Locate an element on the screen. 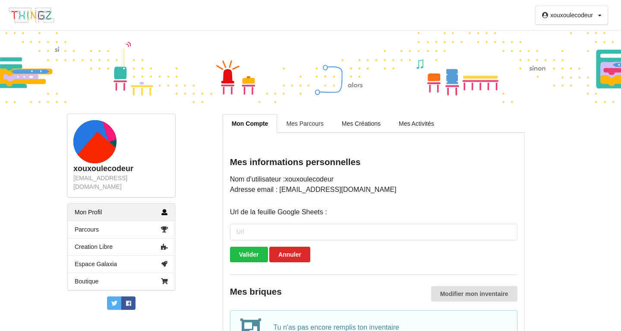 This screenshot has width=621, height=331. div: Mes briques is located at coordinates (374, 291).